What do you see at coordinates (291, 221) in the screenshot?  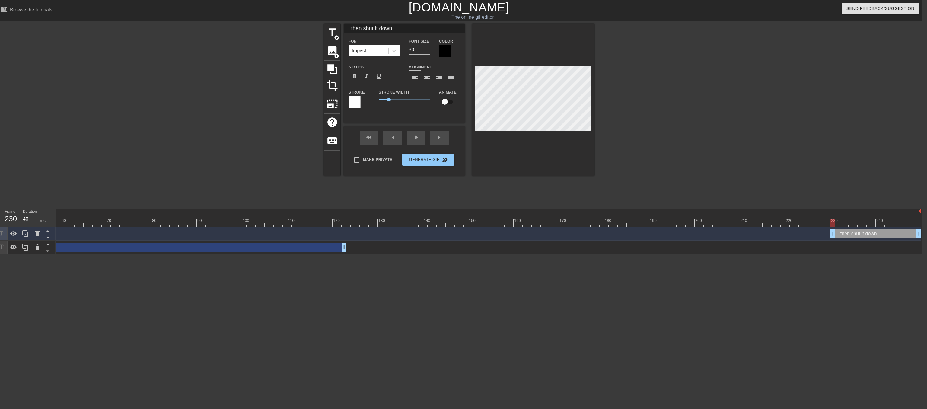 I see `div: 110` at bounding box center [291, 221].